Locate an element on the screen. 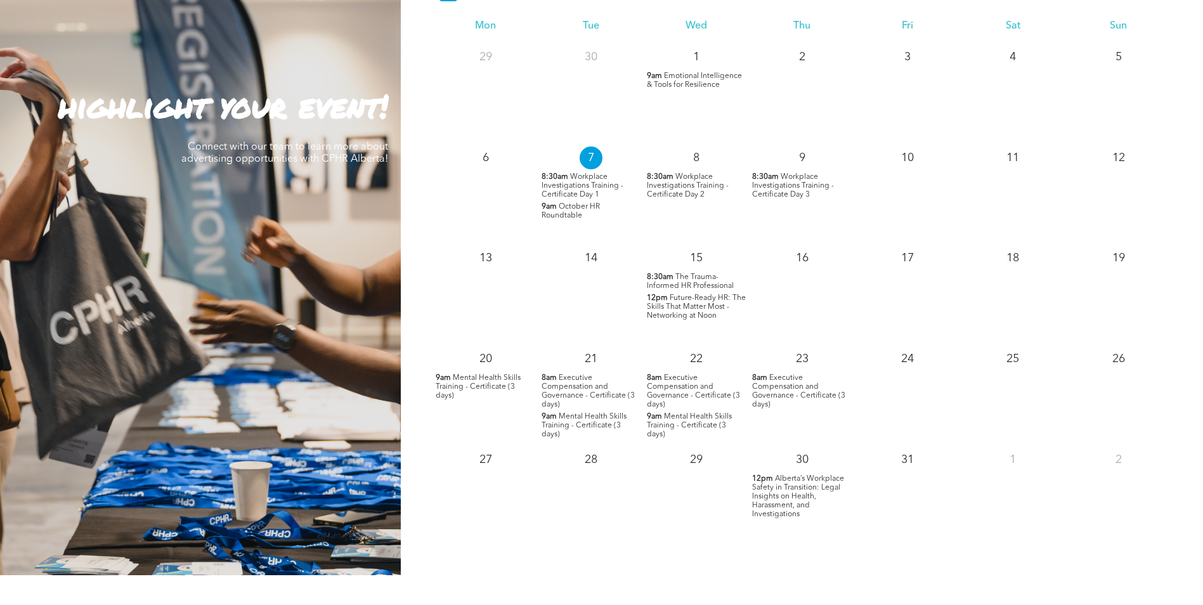 The image size is (1203, 605). p: 5 is located at coordinates (1118, 57).